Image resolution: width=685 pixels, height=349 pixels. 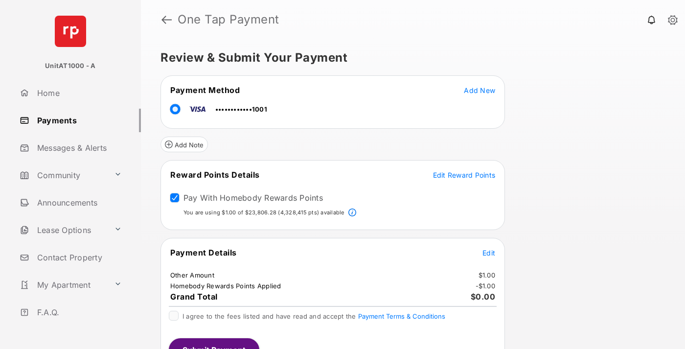 What do you see at coordinates (489, 252) in the screenshot?
I see `span: Edit` at bounding box center [489, 252].